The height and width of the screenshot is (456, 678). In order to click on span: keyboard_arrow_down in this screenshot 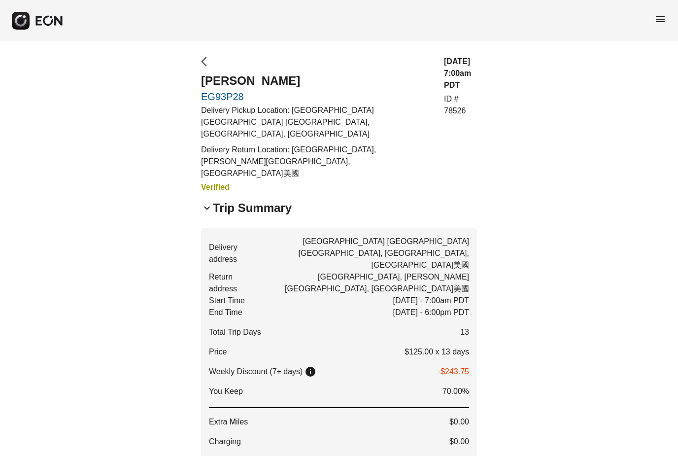, I will do `click(207, 208)`.